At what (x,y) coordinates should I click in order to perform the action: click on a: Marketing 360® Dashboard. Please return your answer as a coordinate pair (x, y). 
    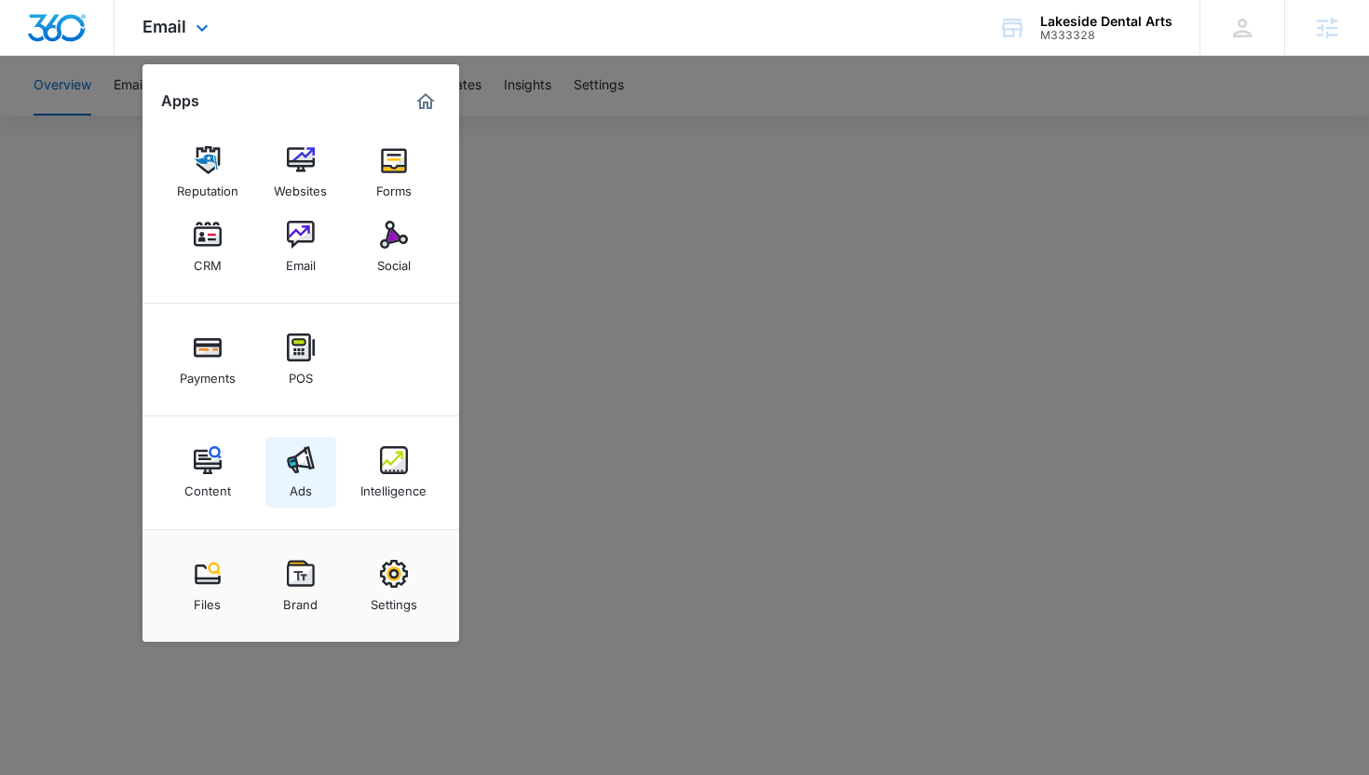
    Looking at the image, I should click on (426, 102).